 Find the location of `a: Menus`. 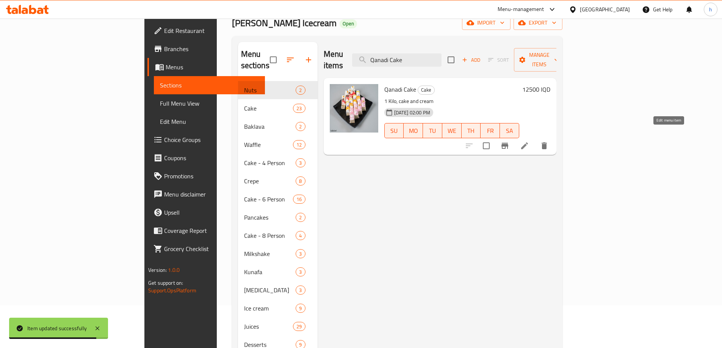

a: Menus is located at coordinates (206, 67).